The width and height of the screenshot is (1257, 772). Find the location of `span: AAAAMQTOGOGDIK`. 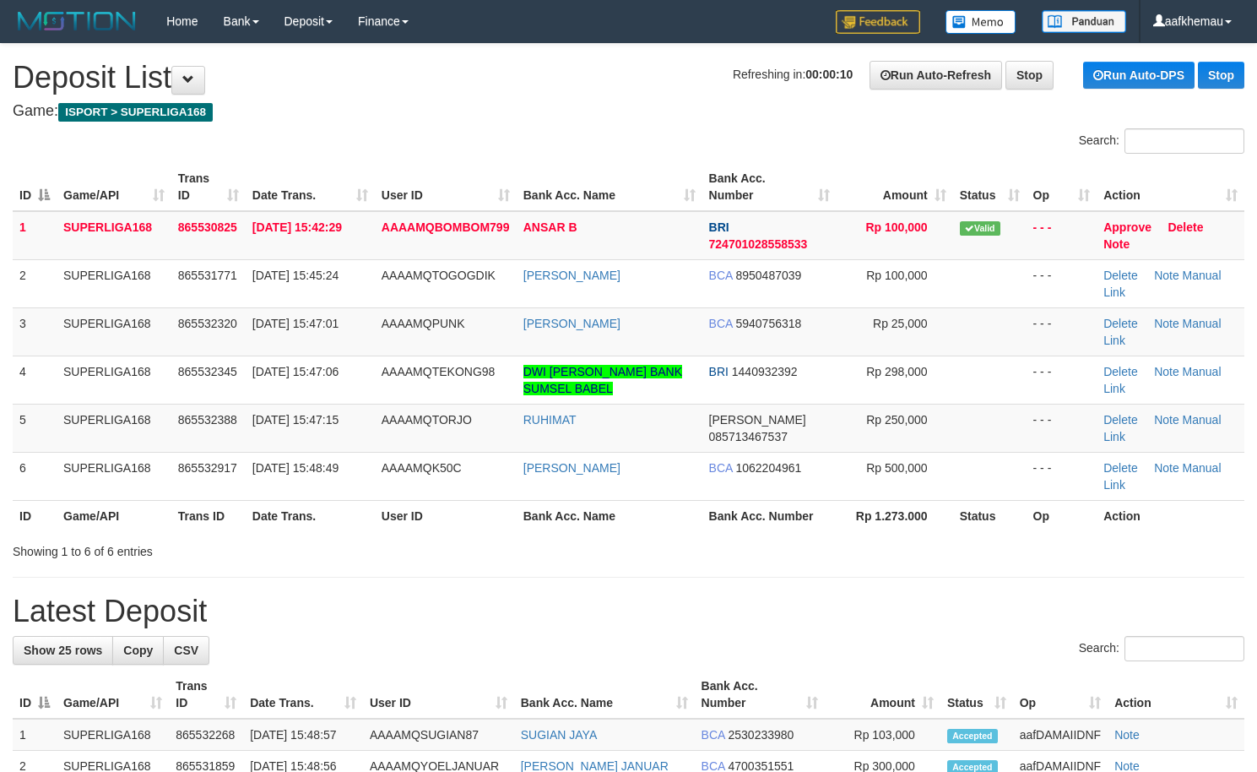

span: AAAAMQTOGOGDIK is located at coordinates (438, 275).